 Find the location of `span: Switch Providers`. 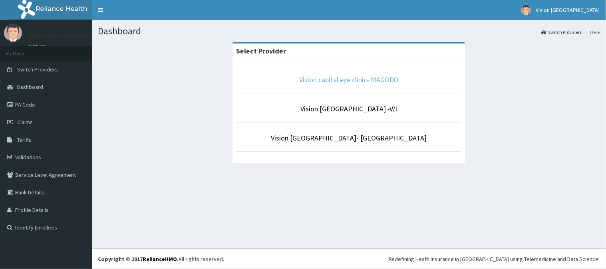

span: Switch Providers is located at coordinates (38, 70).